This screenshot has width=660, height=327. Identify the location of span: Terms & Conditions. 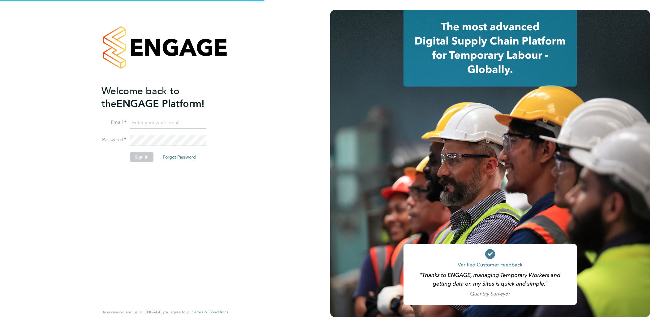
(210, 312).